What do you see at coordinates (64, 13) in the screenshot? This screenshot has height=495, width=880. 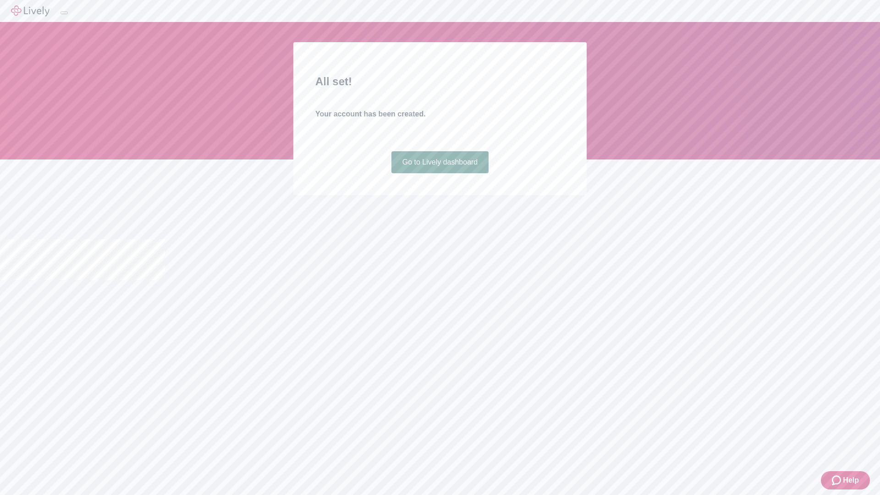 I see `button: Log out` at bounding box center [64, 13].